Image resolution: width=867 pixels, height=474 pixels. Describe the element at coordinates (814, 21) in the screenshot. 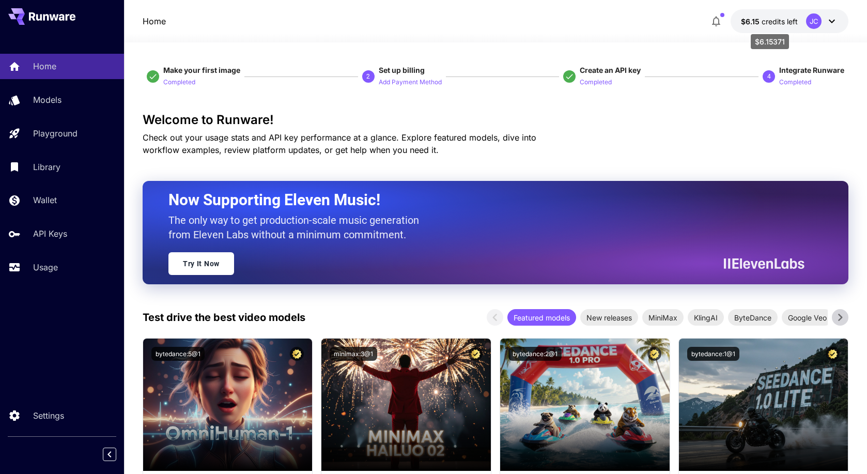

I see `div: JC` at that location.